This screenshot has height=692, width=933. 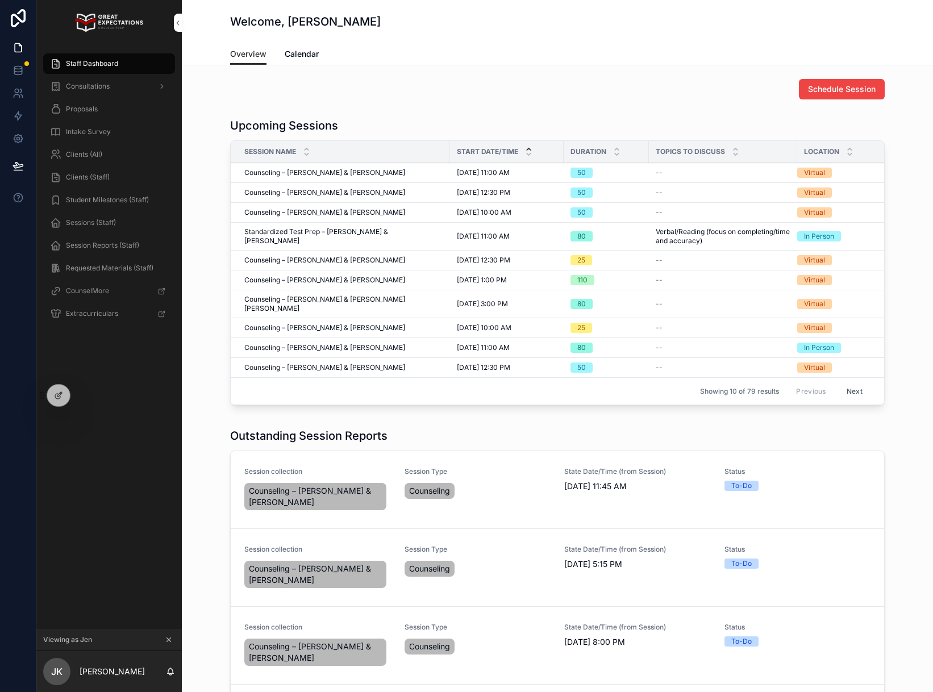 What do you see at coordinates (88, 177) in the screenshot?
I see `span: Clients (Staff)` at bounding box center [88, 177].